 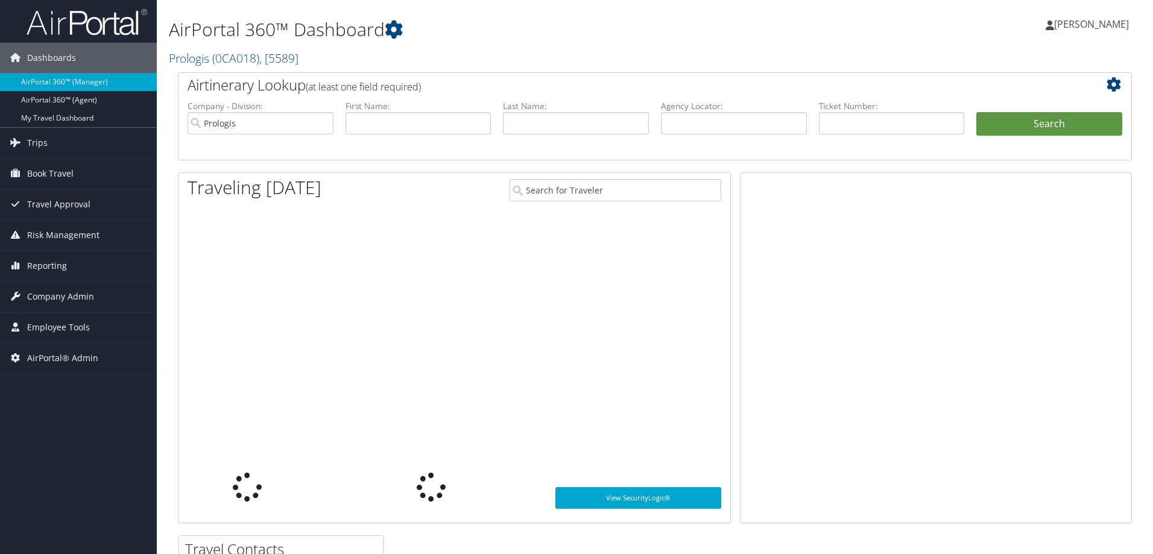 What do you see at coordinates (615, 85) in the screenshot?
I see `h2: Airtinerary Lookup` at bounding box center [615, 85].